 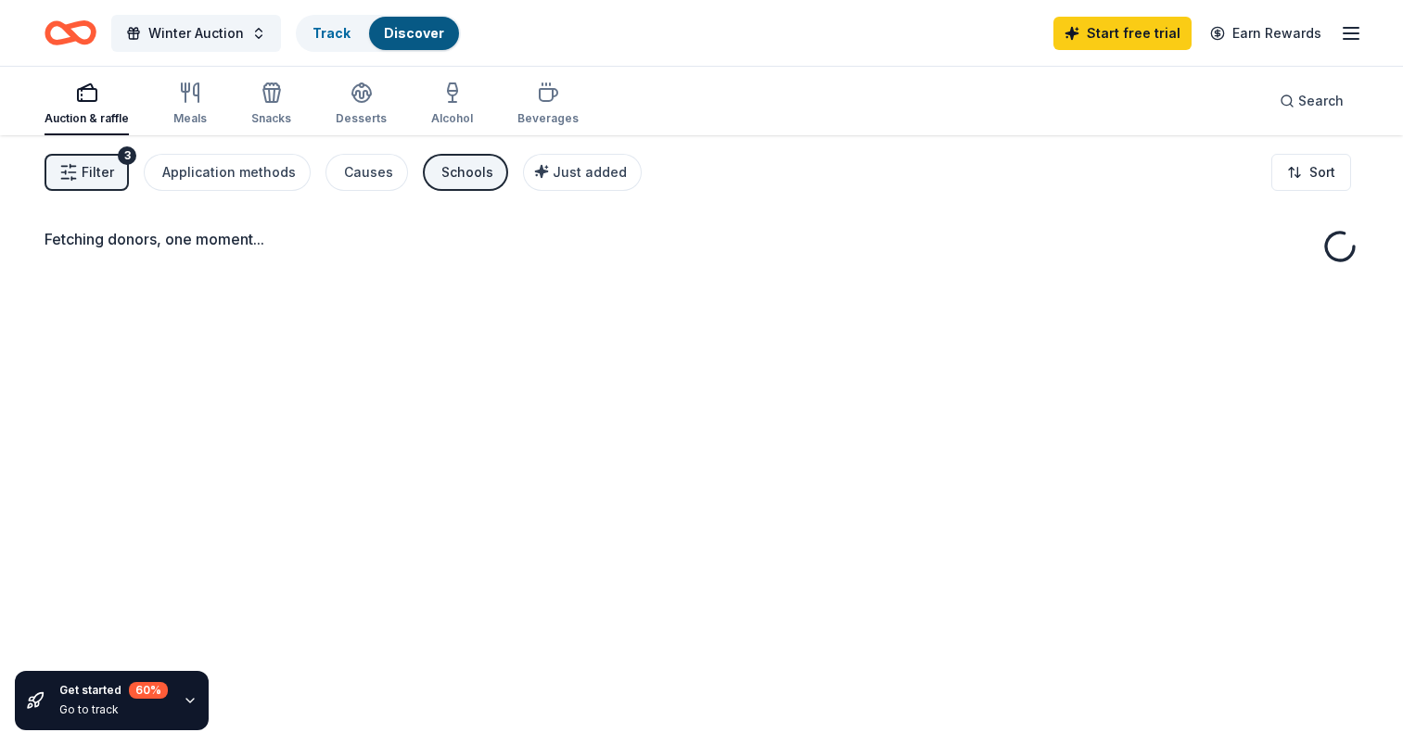 I want to click on button: Causes, so click(x=366, y=172).